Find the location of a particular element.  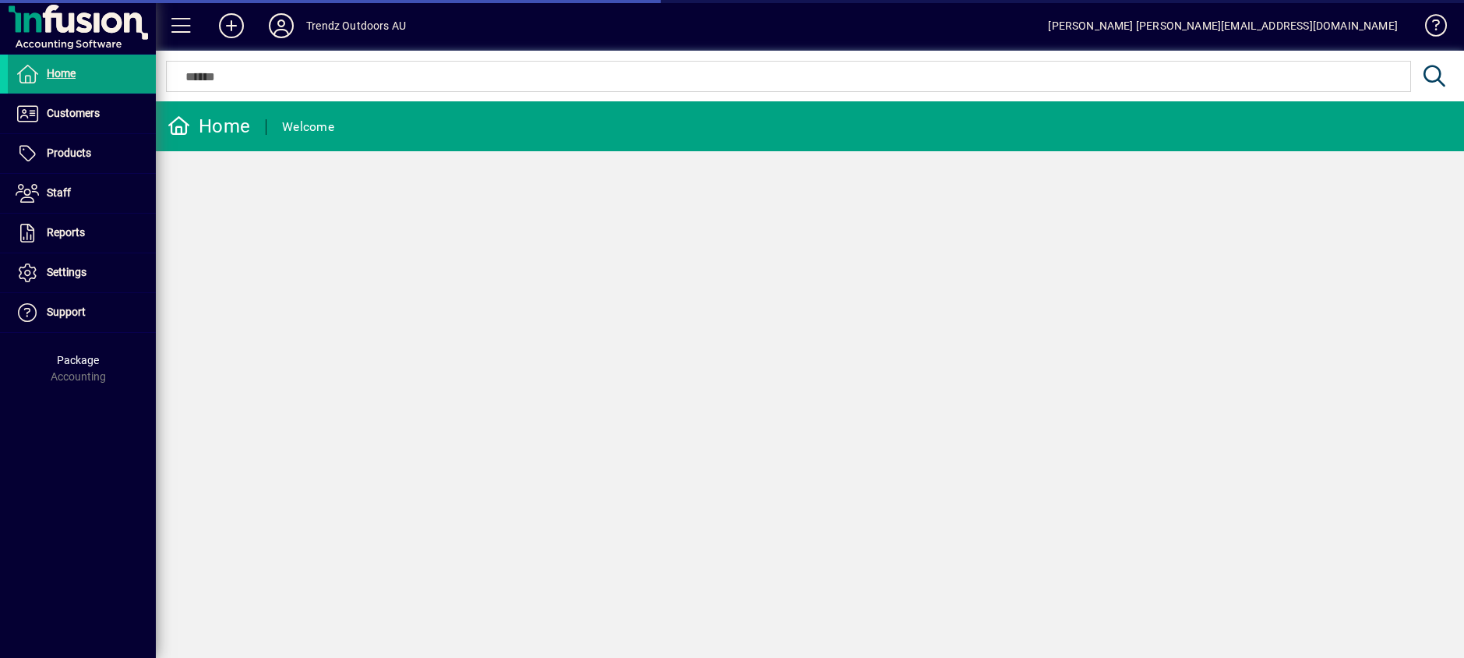

span: Customers is located at coordinates (73, 113).